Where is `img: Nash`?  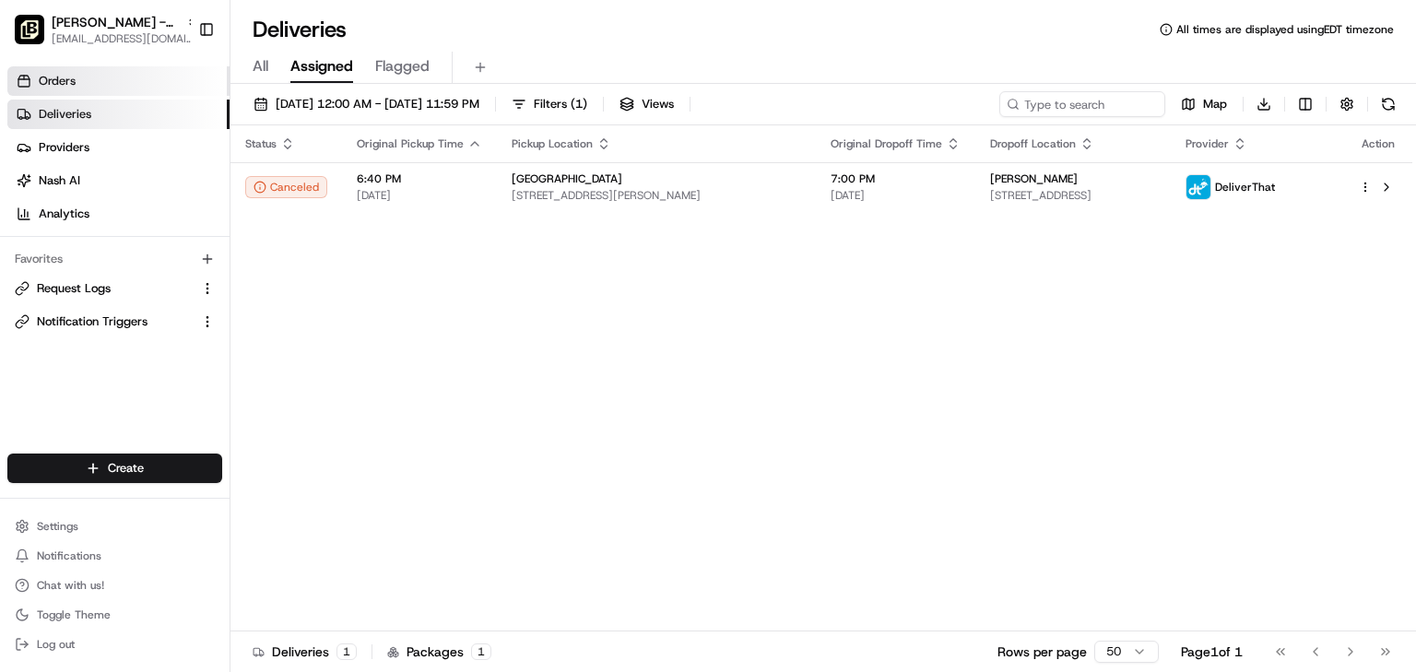
img: Nash is located at coordinates (37, 36).